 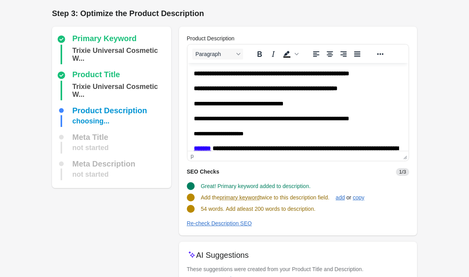 I want to click on body: Rich Text Area. Press ALT-0 for help., so click(x=110, y=60).